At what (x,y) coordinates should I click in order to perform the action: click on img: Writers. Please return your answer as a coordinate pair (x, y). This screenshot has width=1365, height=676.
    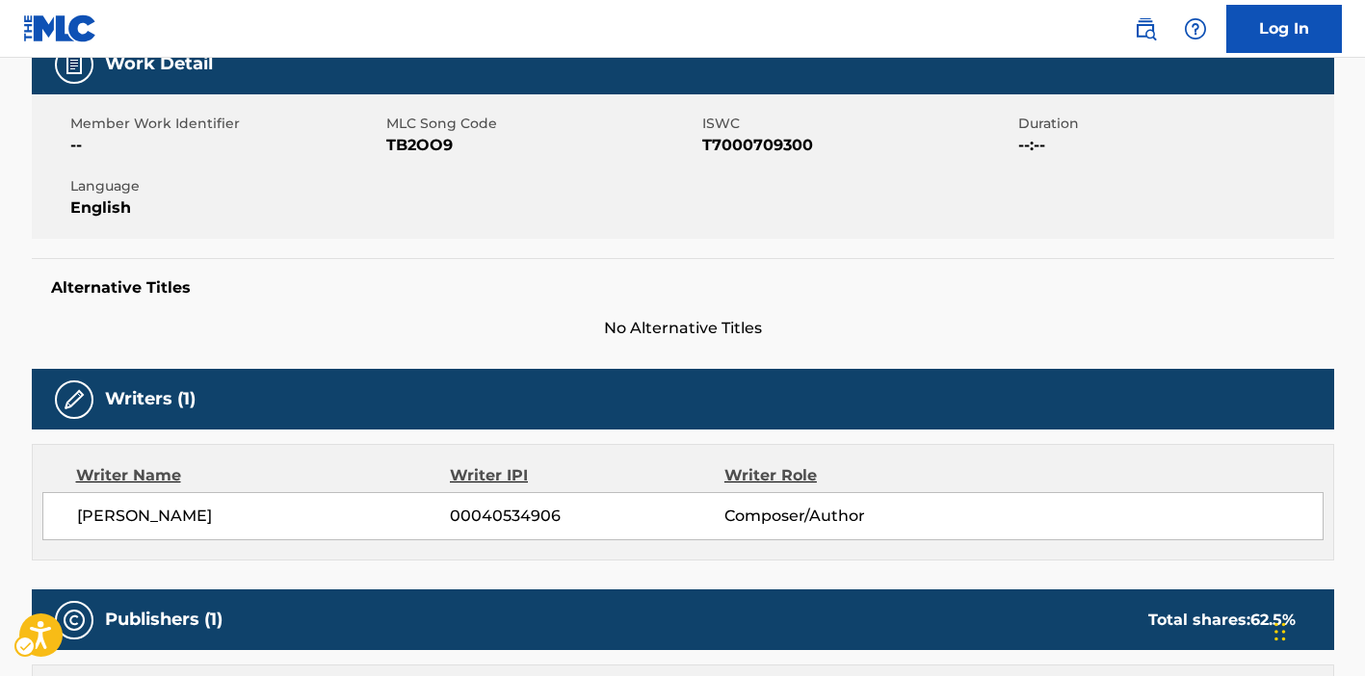
    Looking at the image, I should click on (74, 400).